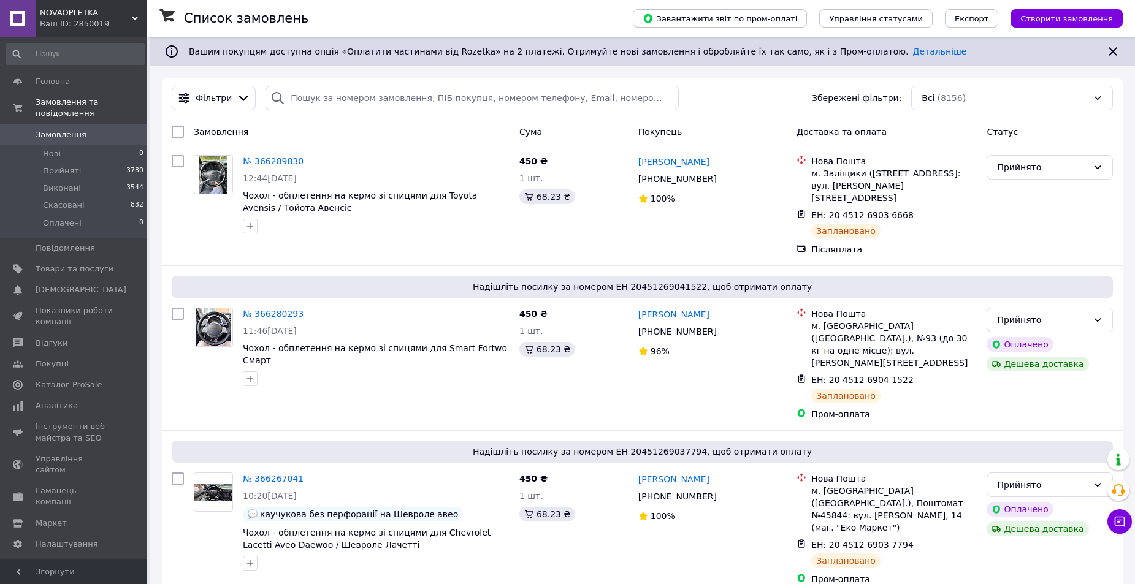 Image resolution: width=1135 pixels, height=584 pixels. What do you see at coordinates (51, 154) in the screenshot?
I see `span: Нові` at bounding box center [51, 154].